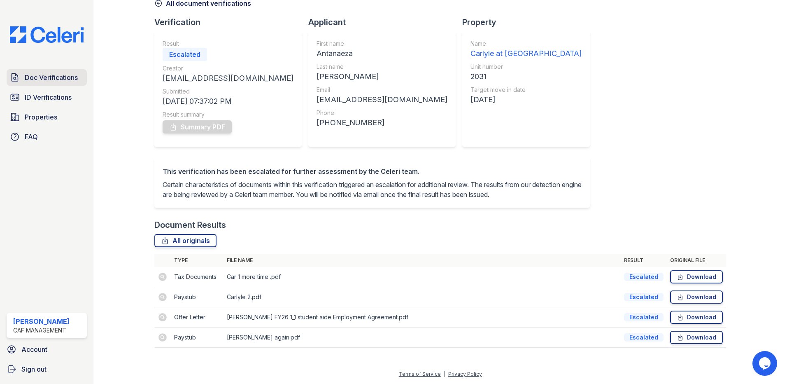 This screenshot has height=384, width=787. I want to click on span: ID Verifications, so click(48, 97).